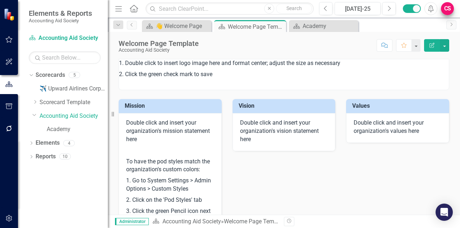 Image resolution: width=460 pixels, height=228 pixels. What do you see at coordinates (230, 9) in the screenshot?
I see `input: Search ClearPoint...` at bounding box center [230, 9].